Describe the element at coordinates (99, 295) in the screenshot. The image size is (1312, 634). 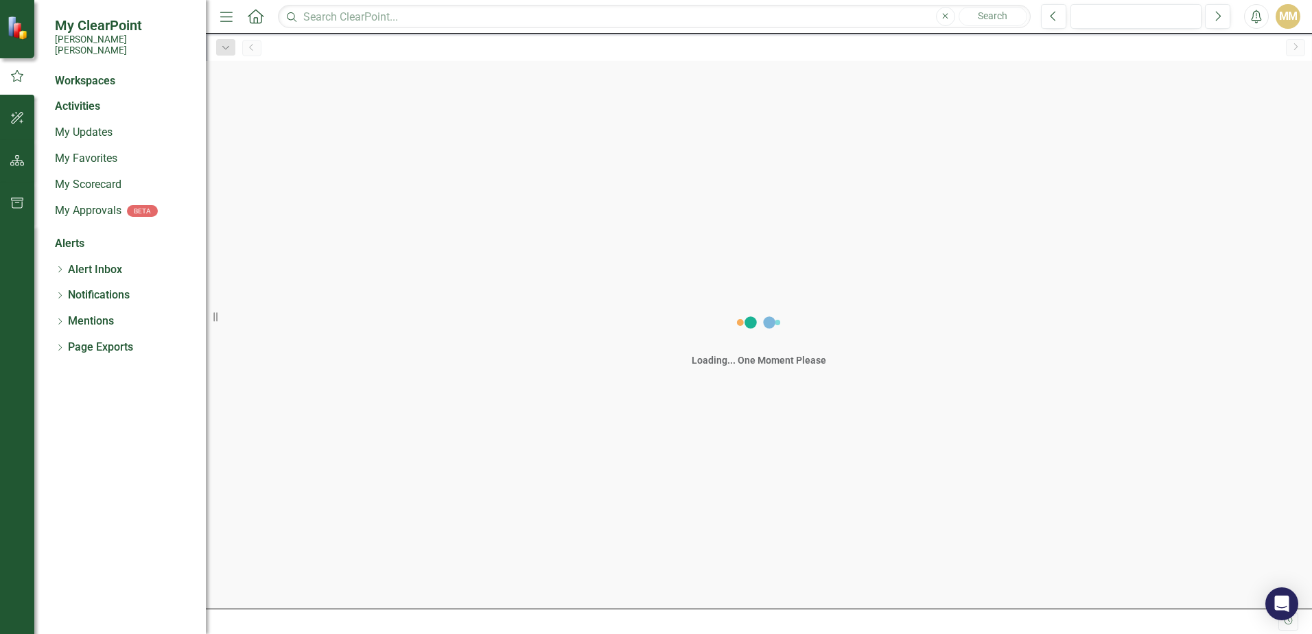
I see `a: Notifications` at that location.